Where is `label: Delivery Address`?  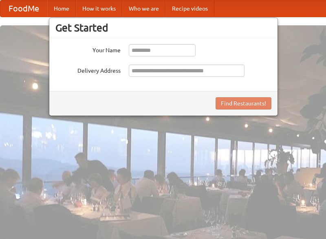
label: Delivery Address is located at coordinates (88, 69).